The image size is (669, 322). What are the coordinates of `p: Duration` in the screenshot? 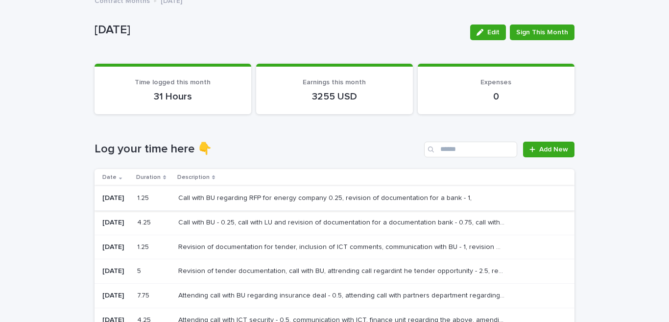 It's located at (148, 177).